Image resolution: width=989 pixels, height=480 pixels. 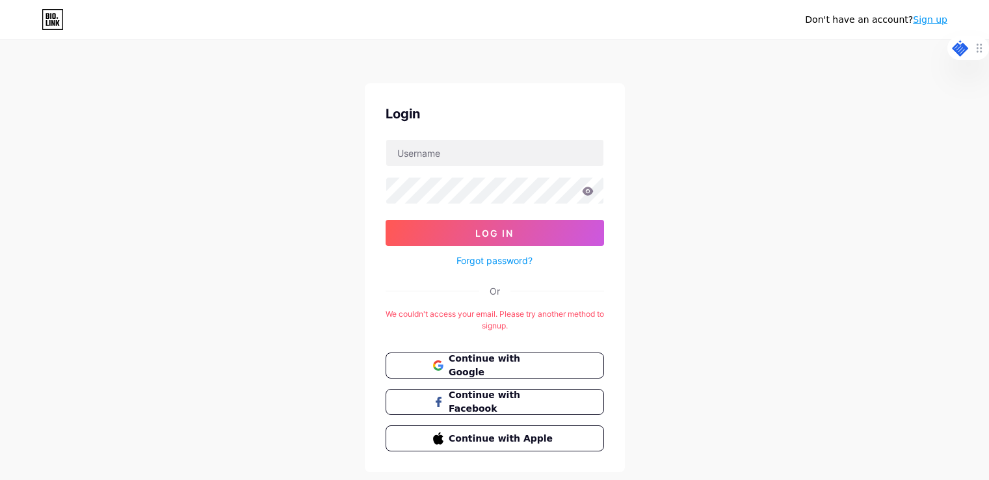 What do you see at coordinates (495, 438) in the screenshot?
I see `button: Continue with Apple` at bounding box center [495, 438].